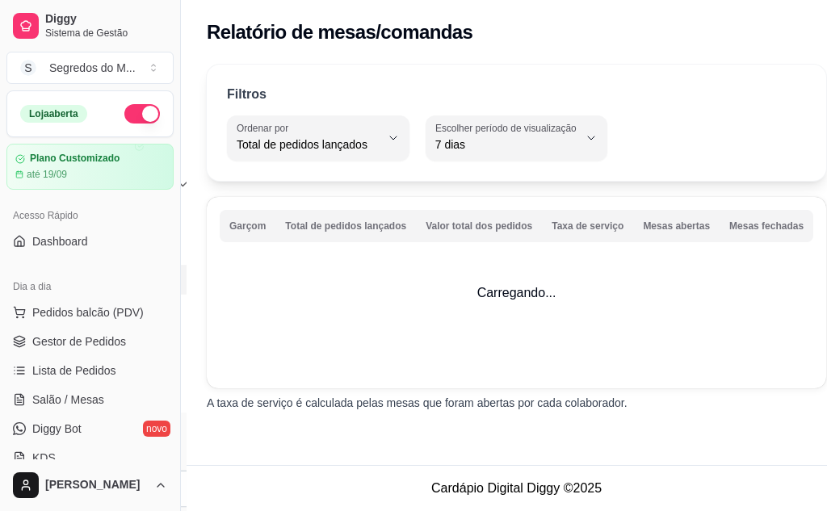  I want to click on a: KDS, so click(90, 458).